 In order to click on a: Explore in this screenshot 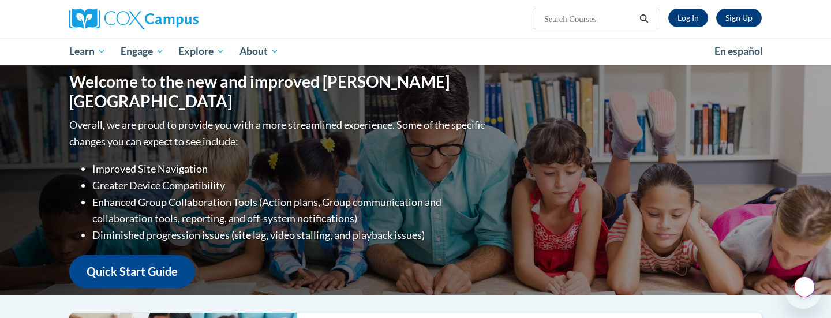, I will do `click(201, 51)`.